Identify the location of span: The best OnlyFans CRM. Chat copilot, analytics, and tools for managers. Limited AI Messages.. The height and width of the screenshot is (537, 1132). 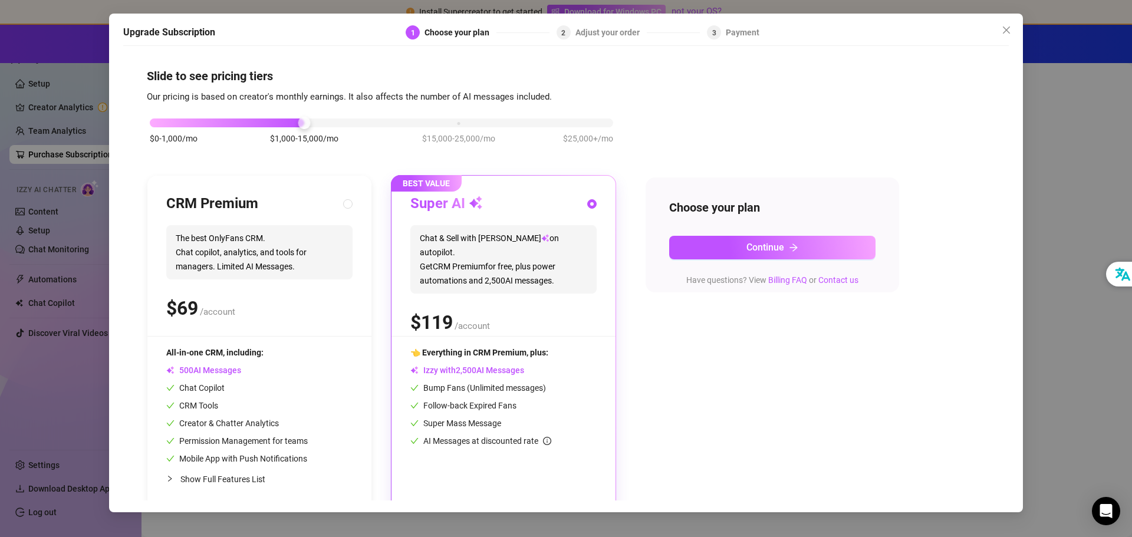
(259, 252).